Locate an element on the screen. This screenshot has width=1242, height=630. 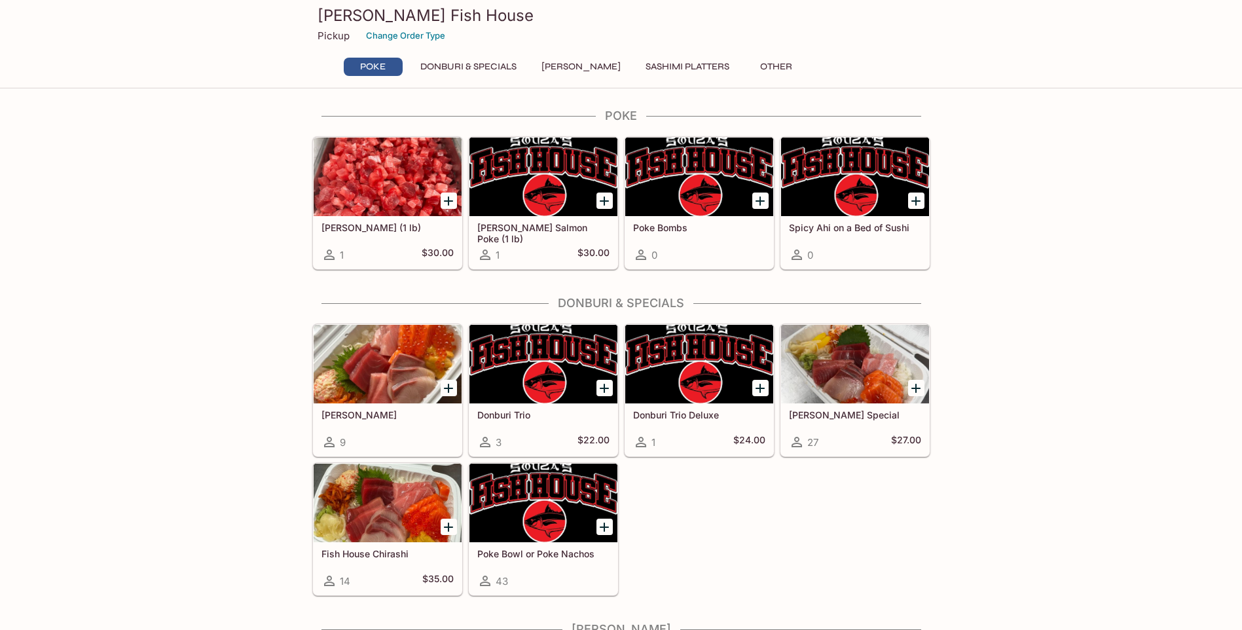
button: Donburi & Specials is located at coordinates (468, 67).